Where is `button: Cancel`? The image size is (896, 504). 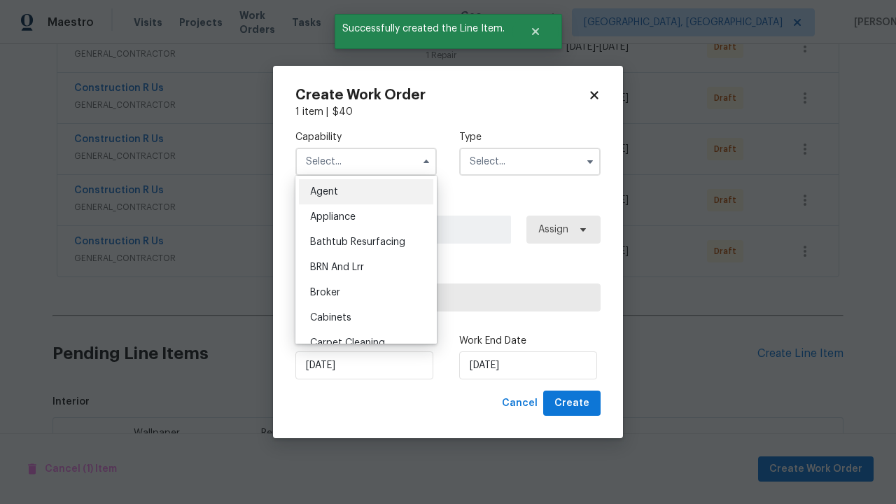
button: Cancel is located at coordinates (520, 403).